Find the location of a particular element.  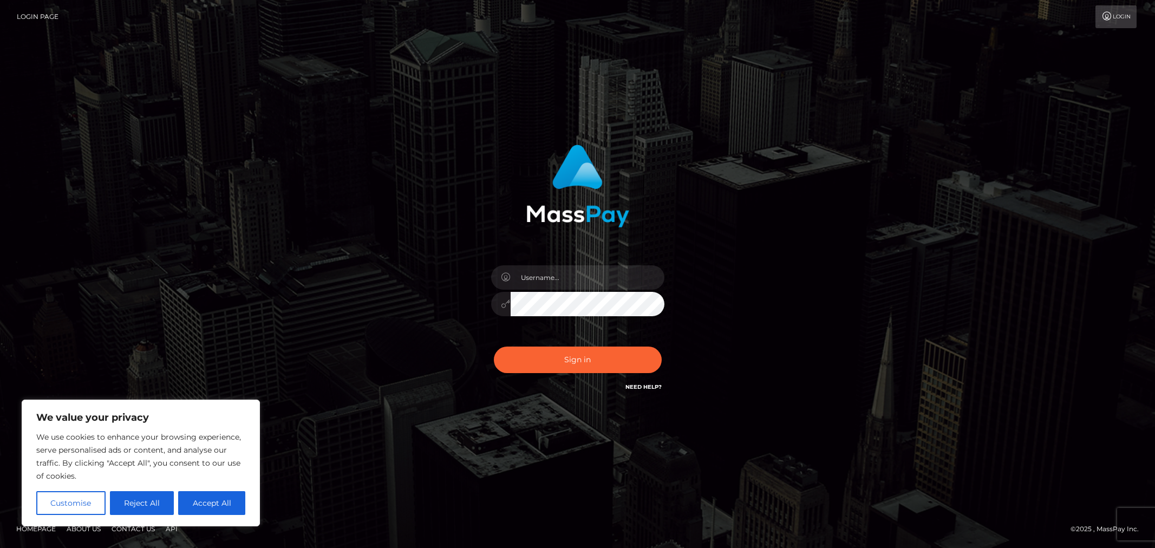

img: MassPay Login is located at coordinates (578, 186).